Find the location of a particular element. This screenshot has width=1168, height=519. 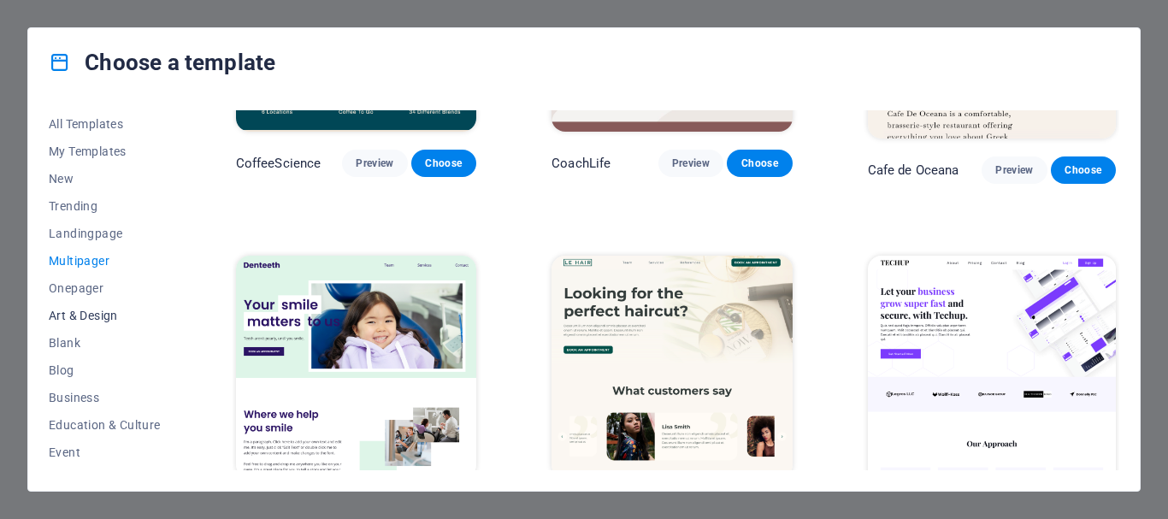

span: Trending is located at coordinates (104, 206).